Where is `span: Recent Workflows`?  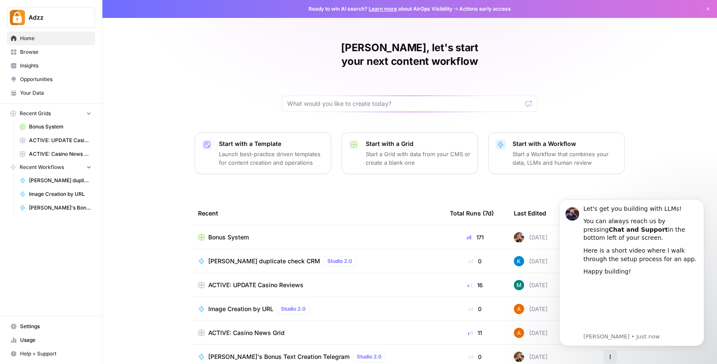
span: Recent Workflows is located at coordinates (42, 167).